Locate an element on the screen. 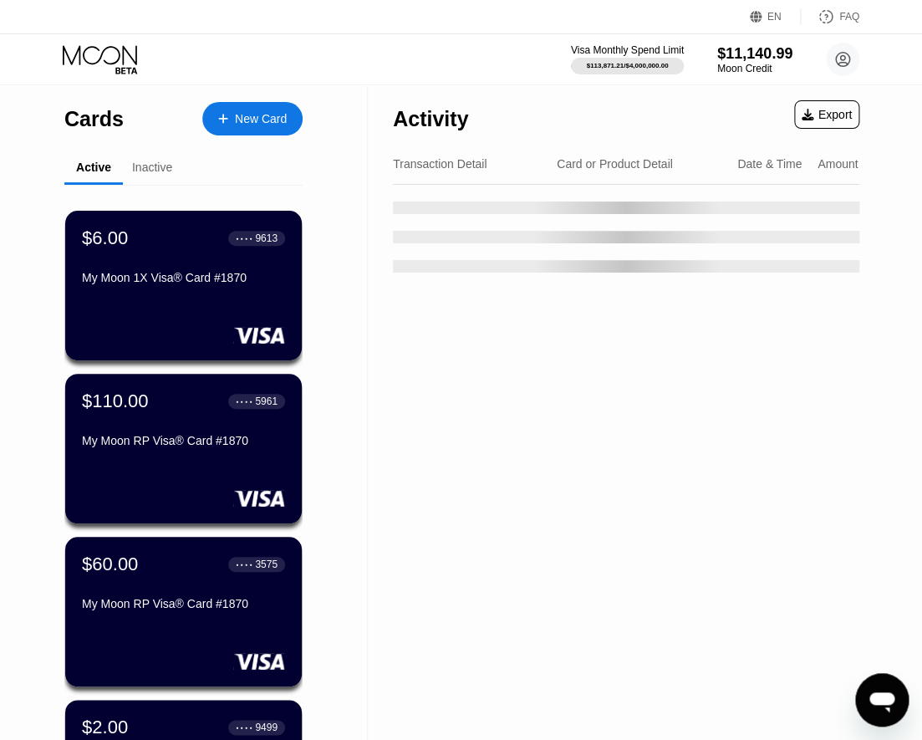 The height and width of the screenshot is (740, 922). div: Inactive is located at coordinates (152, 167).